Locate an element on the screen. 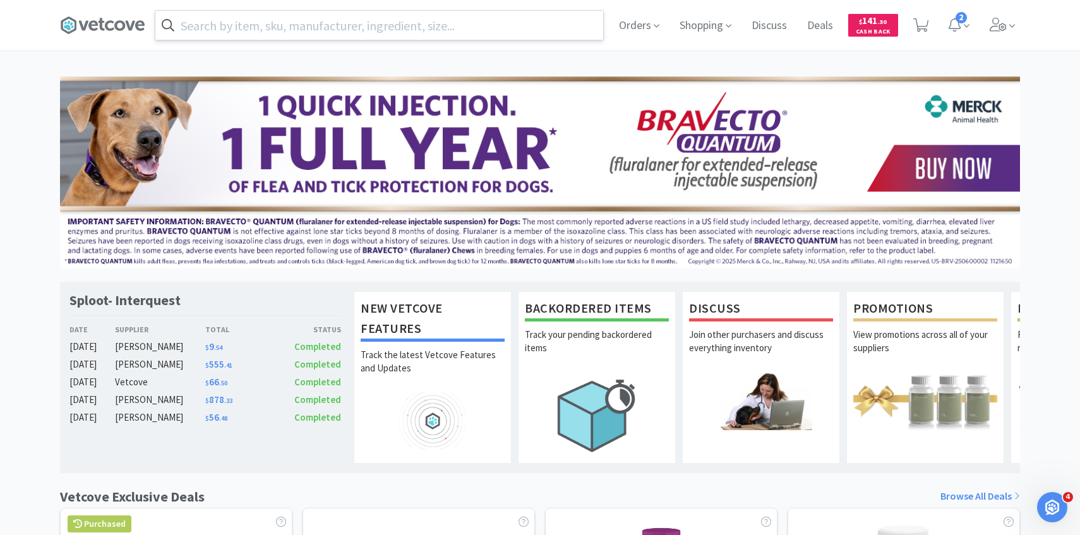 The height and width of the screenshot is (535, 1080). span: . 41 is located at coordinates (228, 365).